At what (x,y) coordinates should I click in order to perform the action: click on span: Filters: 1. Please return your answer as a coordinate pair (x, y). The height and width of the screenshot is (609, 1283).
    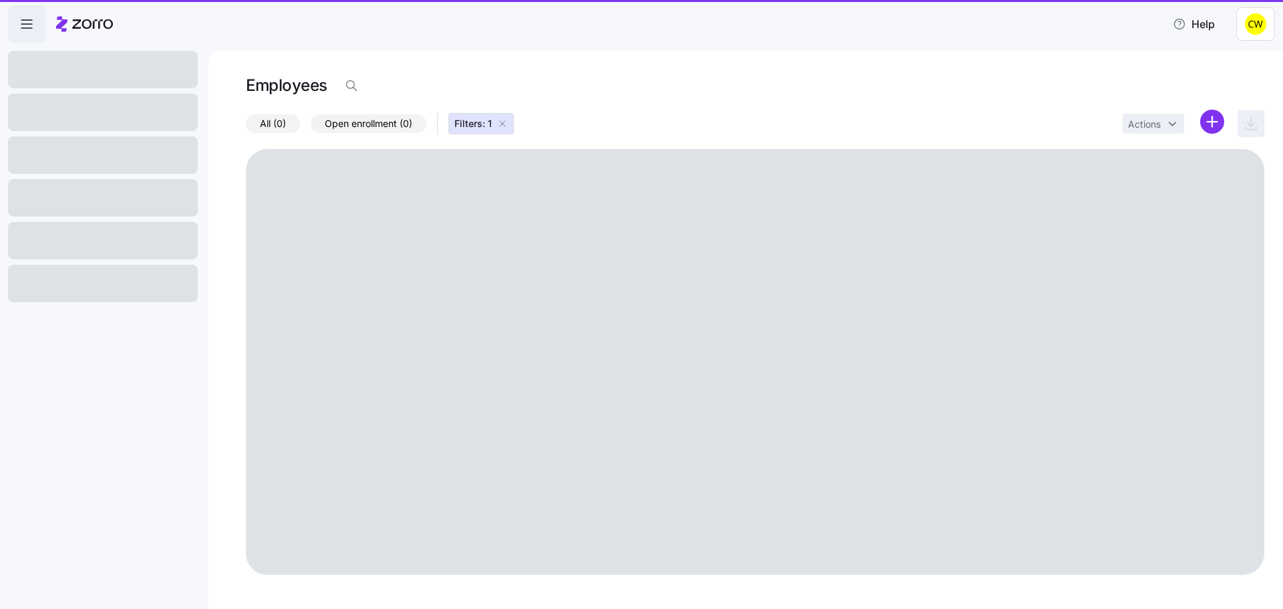
    Looking at the image, I should click on (473, 124).